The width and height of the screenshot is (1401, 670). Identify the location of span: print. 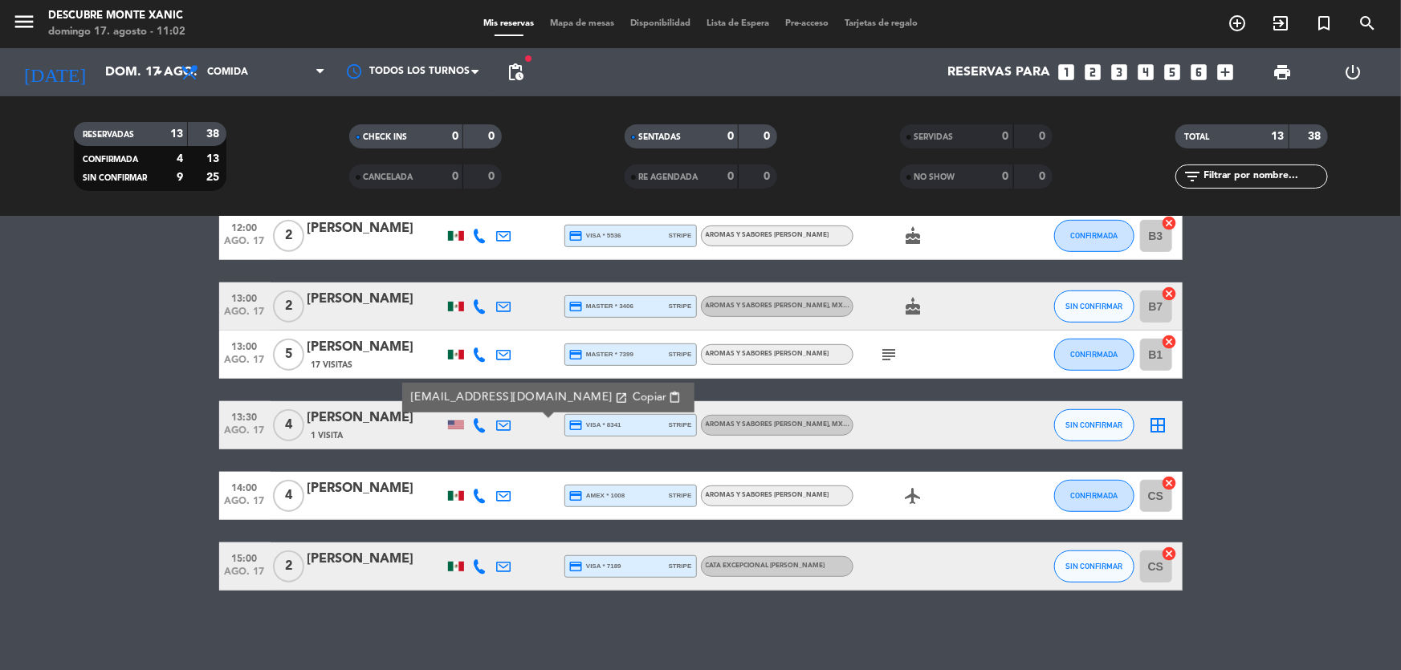
(1282, 72).